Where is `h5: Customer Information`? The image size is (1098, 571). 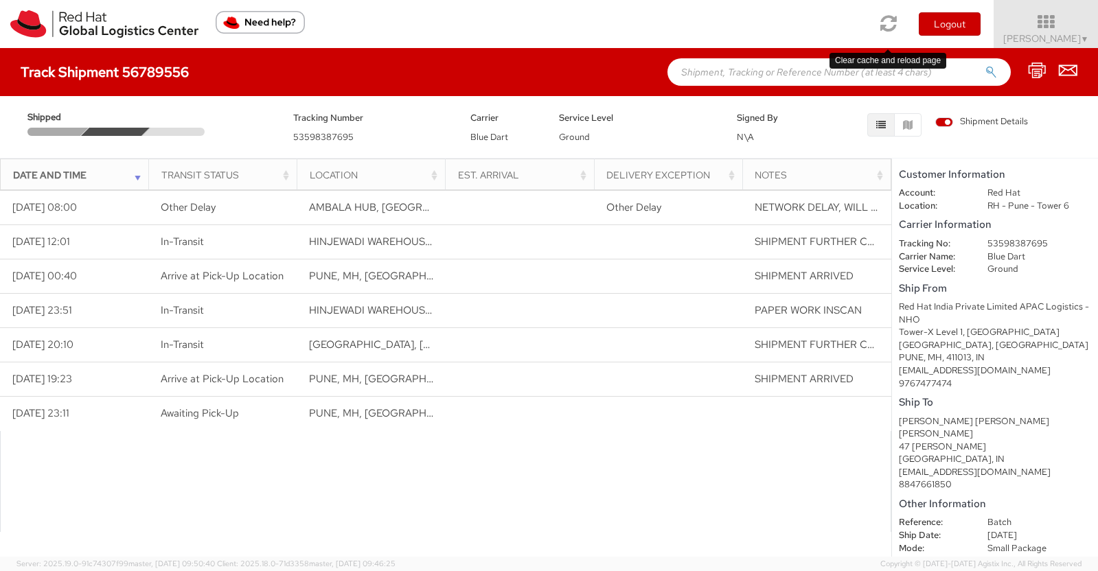 h5: Customer Information is located at coordinates (995, 174).